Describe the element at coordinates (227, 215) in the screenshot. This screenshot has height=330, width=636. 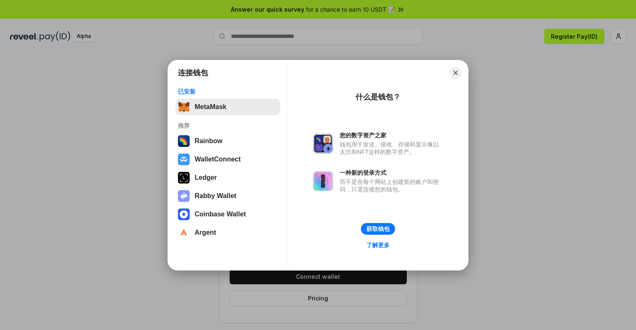
I see `button: Coinbase Wallet` at that location.